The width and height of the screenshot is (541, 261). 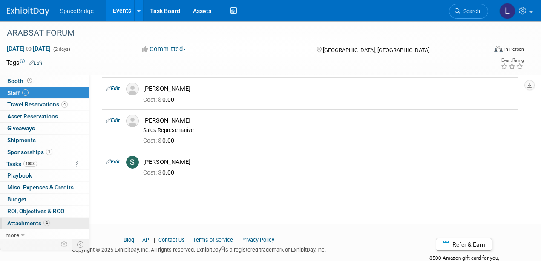 I want to click on span: Sponsorships, so click(x=30, y=152).